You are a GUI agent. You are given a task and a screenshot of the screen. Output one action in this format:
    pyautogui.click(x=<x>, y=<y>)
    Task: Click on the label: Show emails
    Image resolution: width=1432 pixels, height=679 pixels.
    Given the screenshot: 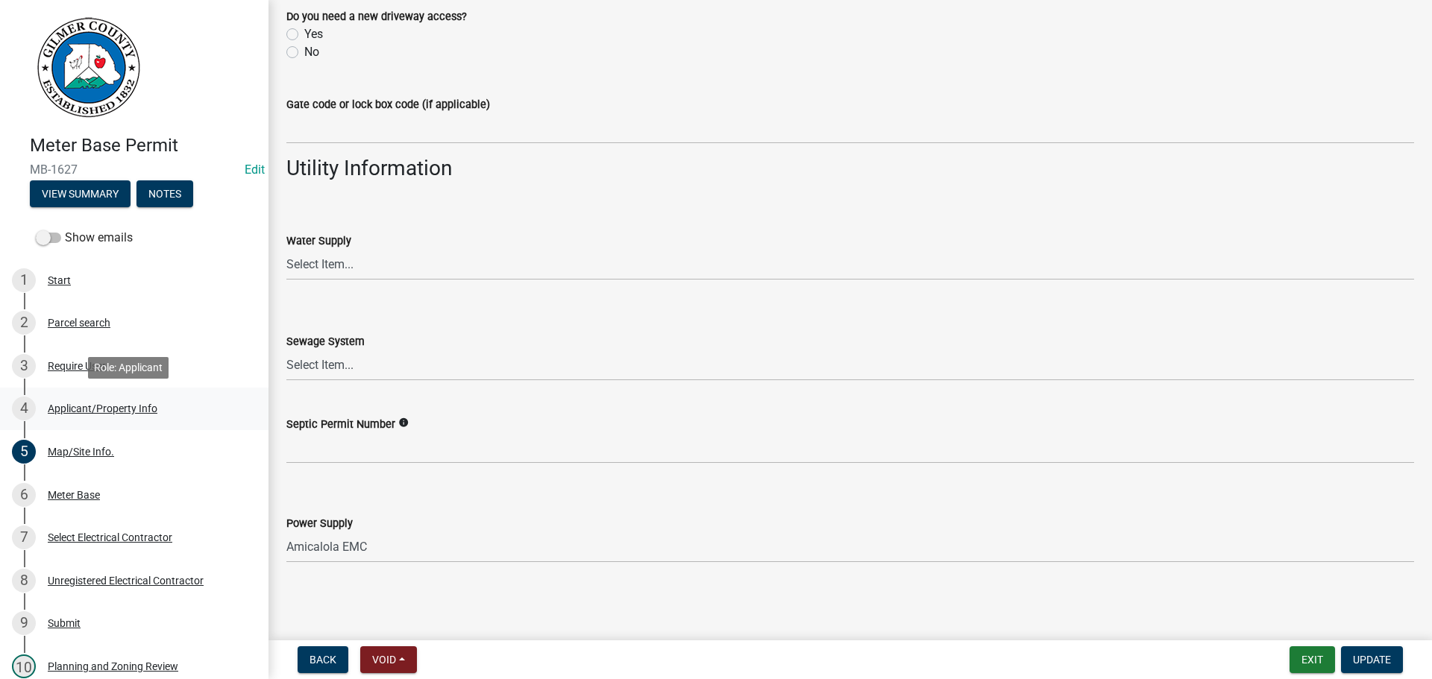 What is the action you would take?
    pyautogui.click(x=84, y=238)
    